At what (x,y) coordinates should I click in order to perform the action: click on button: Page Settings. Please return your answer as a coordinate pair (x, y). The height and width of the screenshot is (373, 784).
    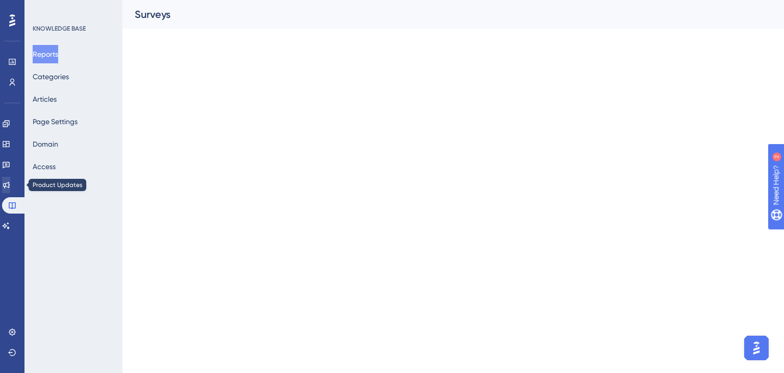
    Looking at the image, I should click on (55, 121).